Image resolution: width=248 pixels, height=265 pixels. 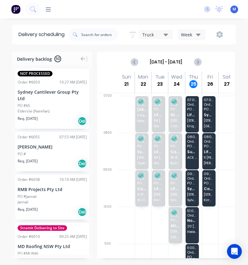 What do you see at coordinates (142, 183) in the screenshot?
I see `span: PO # WK Building Maintenance` at bounding box center [142, 183].